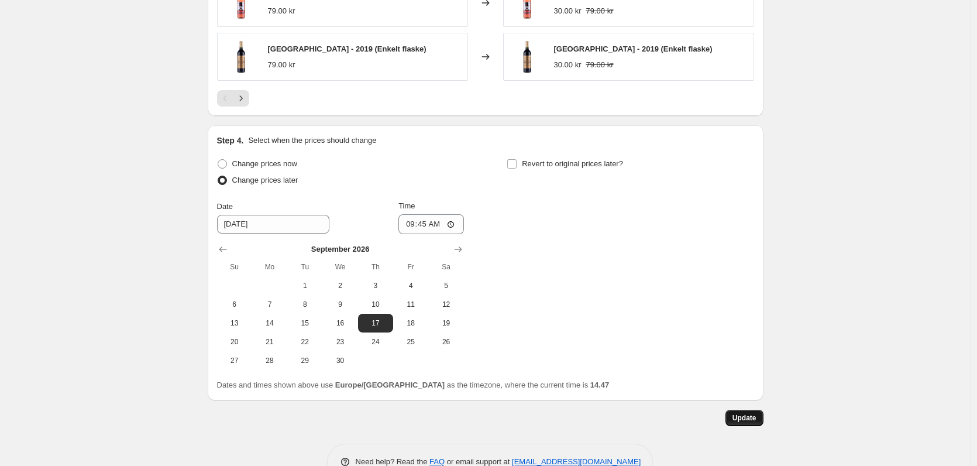 The image size is (977, 466). What do you see at coordinates (305, 342) in the screenshot?
I see `span: 22` at bounding box center [305, 342].